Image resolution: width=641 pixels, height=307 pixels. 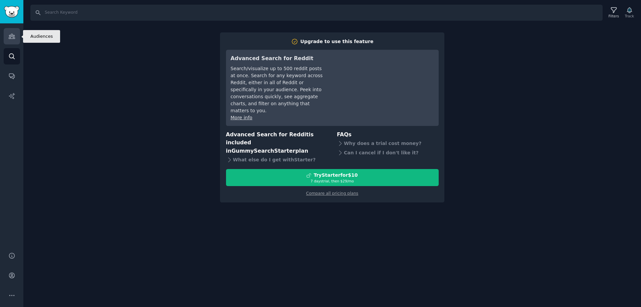 What do you see at coordinates (332, 177) in the screenshot?
I see `button: TryStarterfor$107 daystrial, then $29/mo` at bounding box center [332, 177].